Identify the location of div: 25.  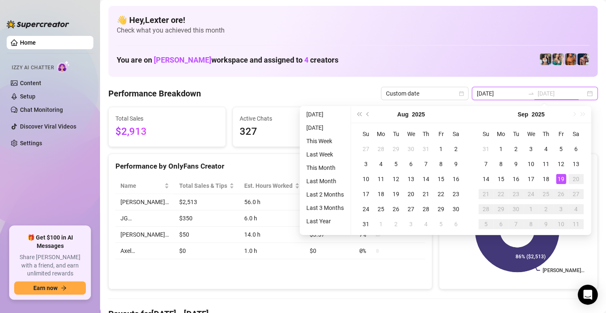
(381, 209).